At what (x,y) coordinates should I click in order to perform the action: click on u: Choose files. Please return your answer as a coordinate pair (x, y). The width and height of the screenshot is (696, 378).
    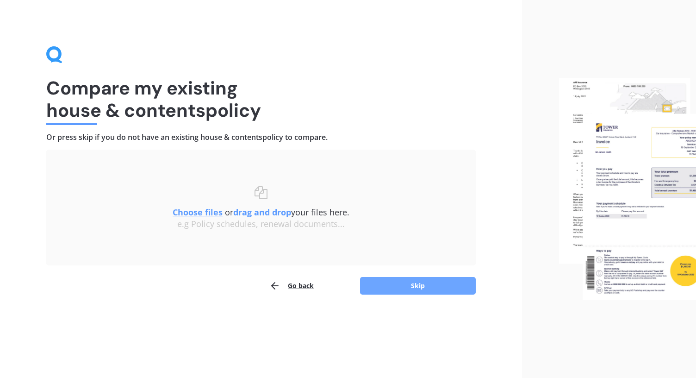
    Looking at the image, I should click on (198, 212).